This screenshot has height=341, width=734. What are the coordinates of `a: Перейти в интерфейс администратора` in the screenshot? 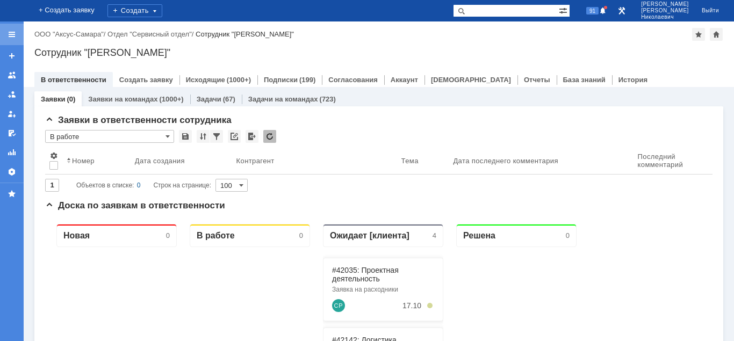 It's located at (622, 11).